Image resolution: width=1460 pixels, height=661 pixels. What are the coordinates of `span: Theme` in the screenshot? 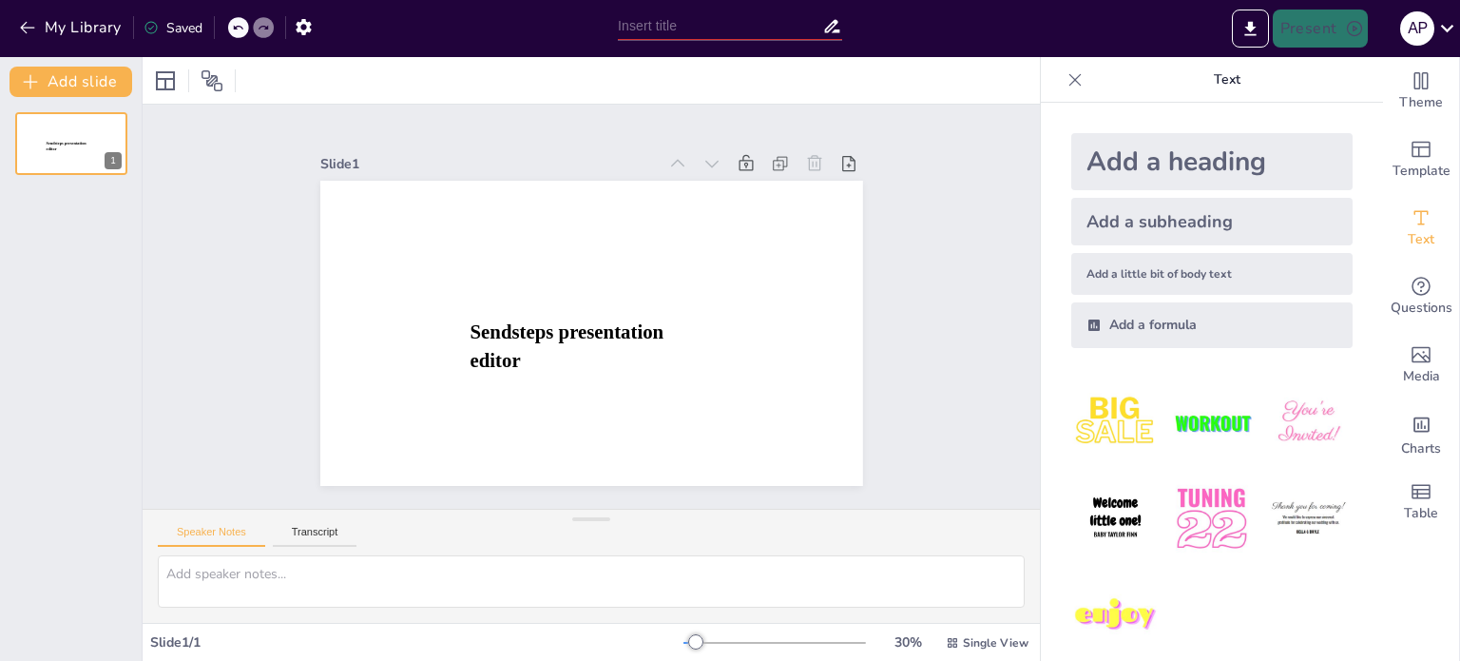 It's located at (1421, 103).